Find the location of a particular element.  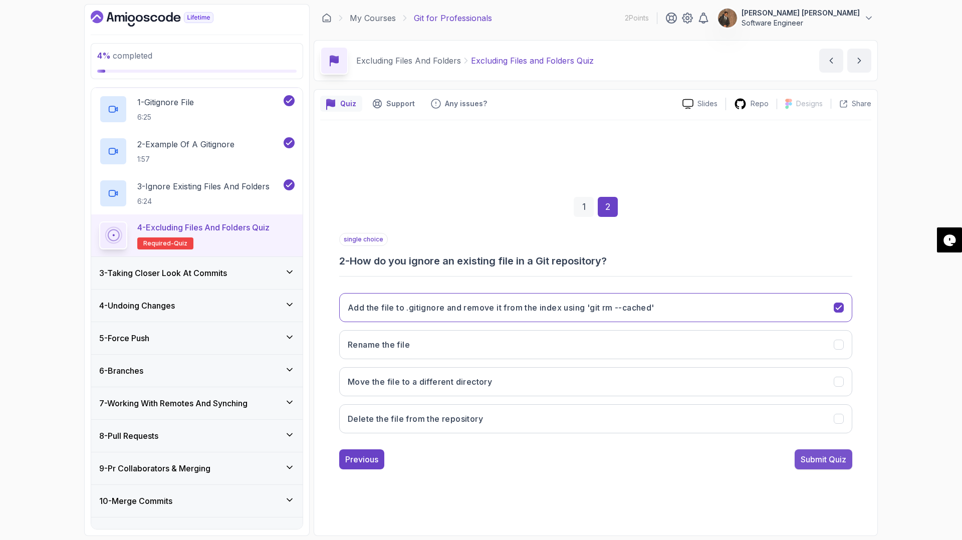

p: 1:57 is located at coordinates (186, 159).